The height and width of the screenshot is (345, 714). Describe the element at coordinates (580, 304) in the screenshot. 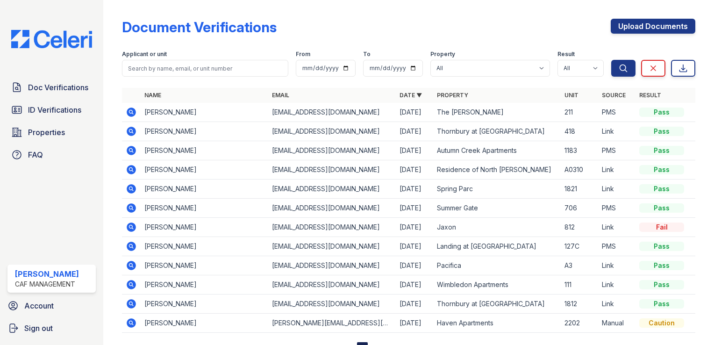

I see `td: 1812` at that location.